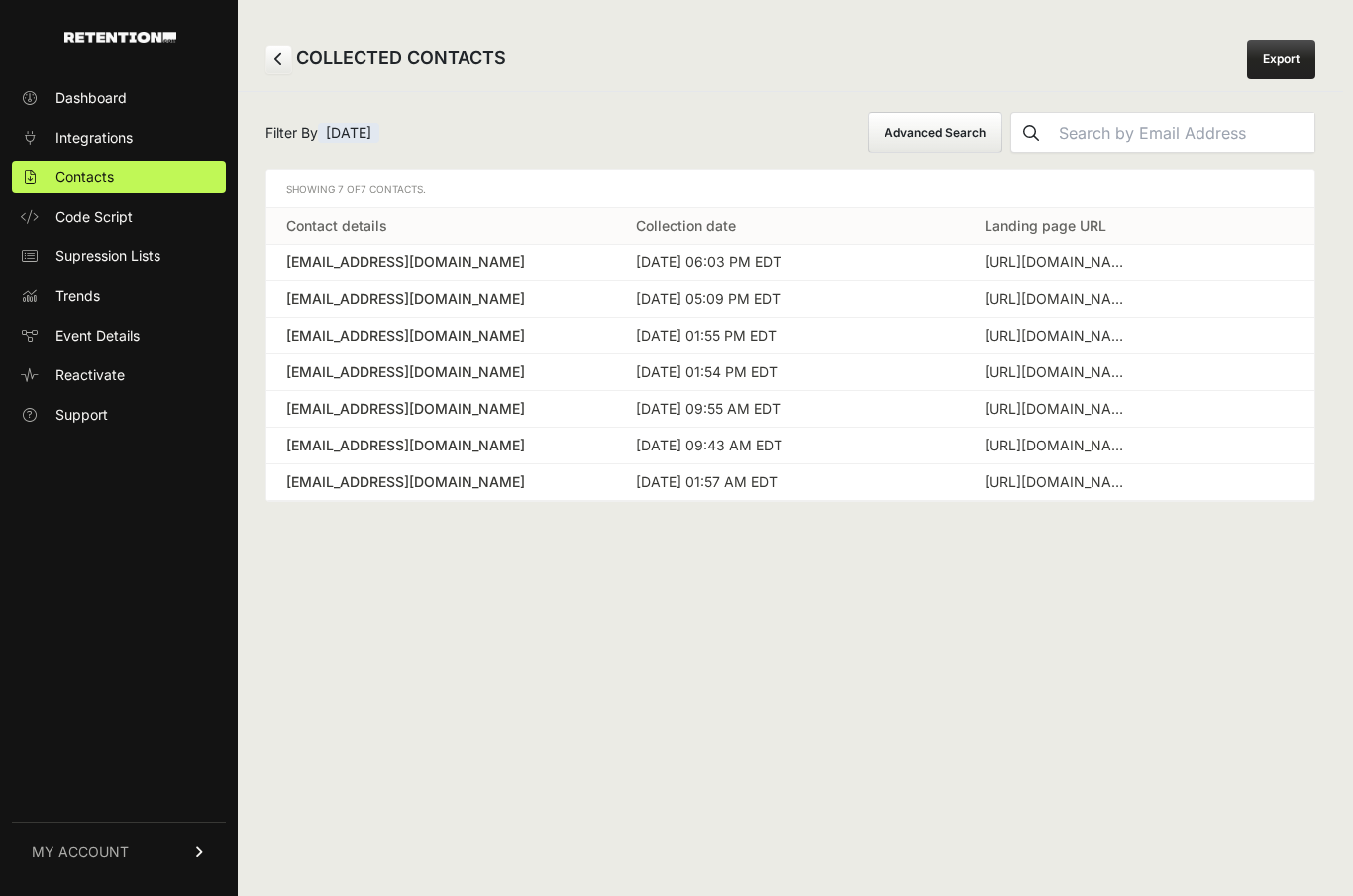 The width and height of the screenshot is (1353, 896). What do you see at coordinates (94, 217) in the screenshot?
I see `span: Code Script` at bounding box center [94, 217].